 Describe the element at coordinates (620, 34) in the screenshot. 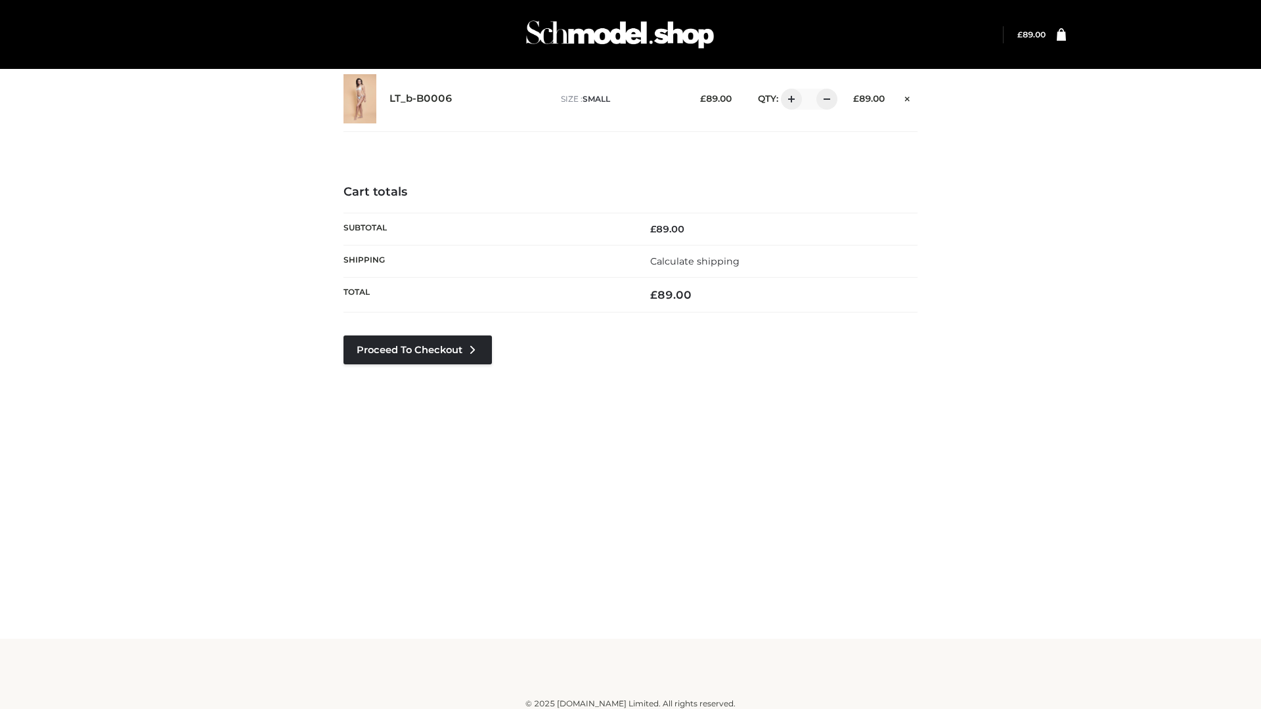

I see `img: Schmodel Admin 964` at that location.